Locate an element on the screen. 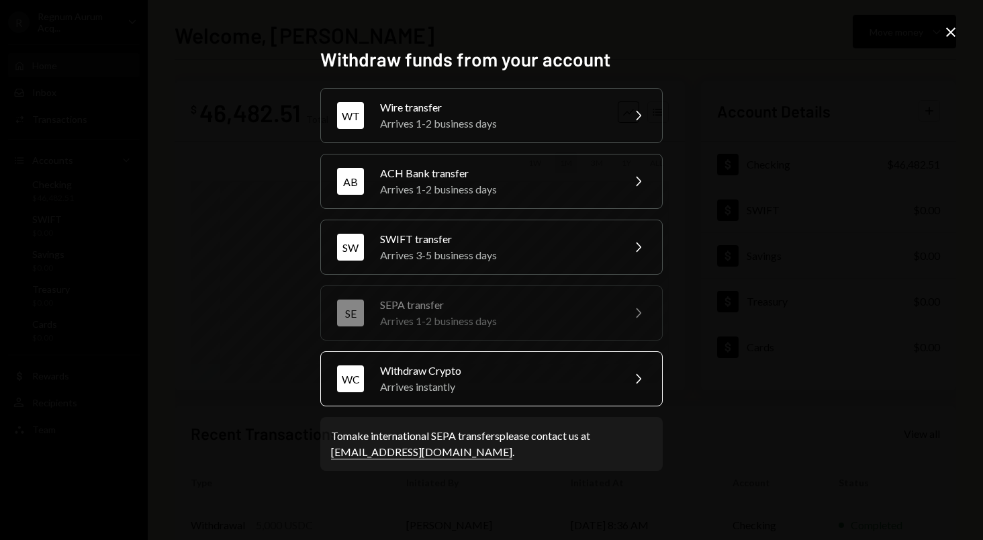  button: SWSWIFT transferArrives 3-5 business days is located at coordinates (491, 247).